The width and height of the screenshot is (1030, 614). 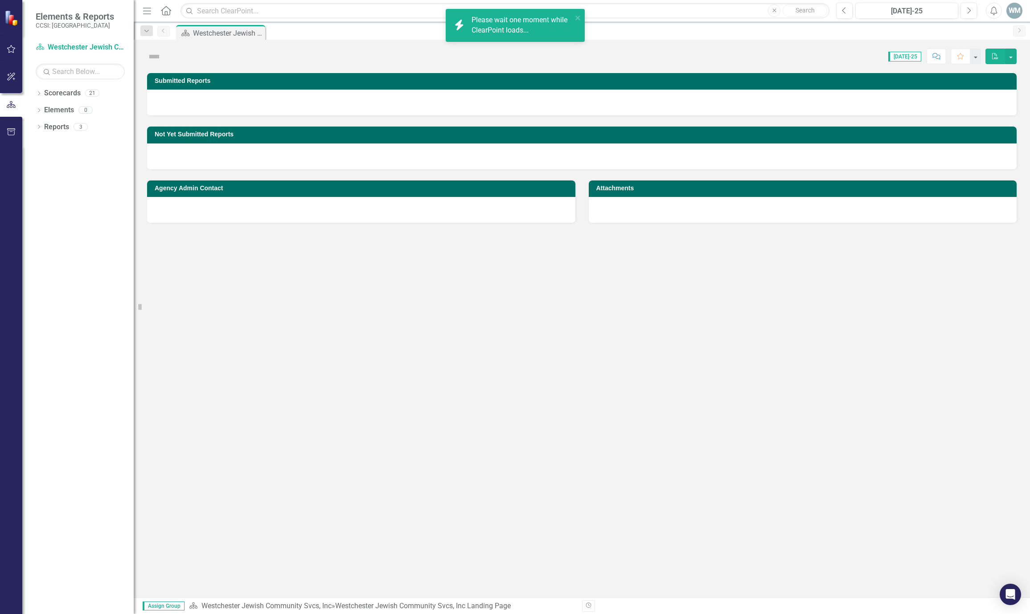 I want to click on span: Search, so click(x=805, y=10).